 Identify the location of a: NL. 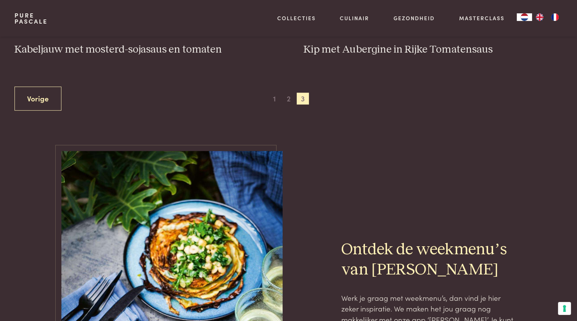
(525, 17).